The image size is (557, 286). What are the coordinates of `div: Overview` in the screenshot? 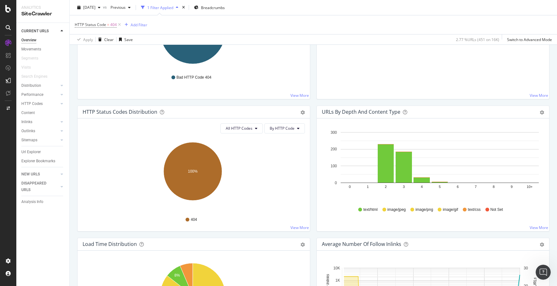 It's located at (29, 40).